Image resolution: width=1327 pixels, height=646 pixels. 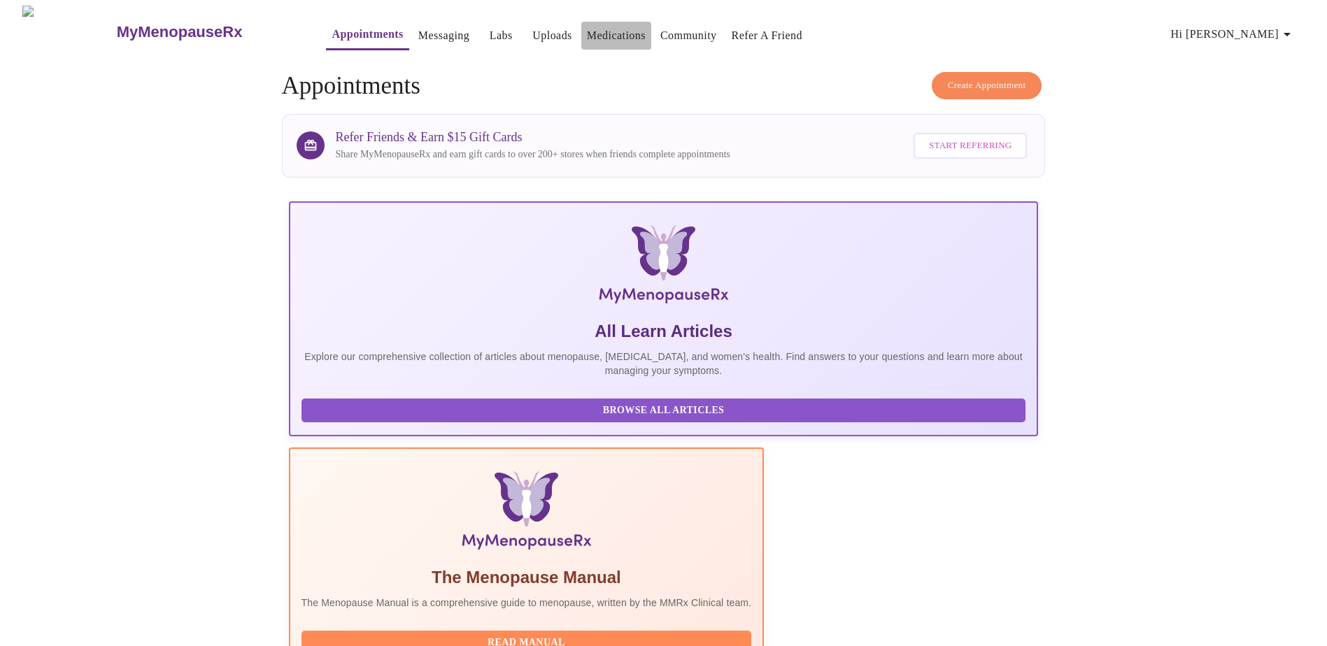 I want to click on button: Community, so click(x=688, y=36).